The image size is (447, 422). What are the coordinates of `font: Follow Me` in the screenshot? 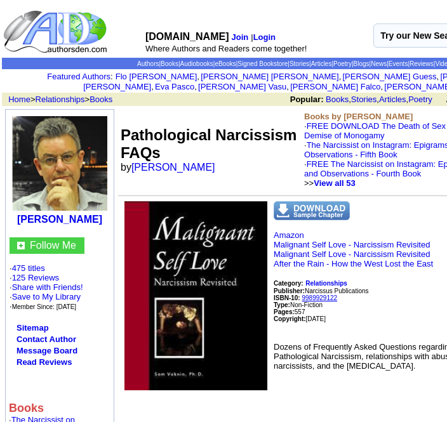 It's located at (53, 245).